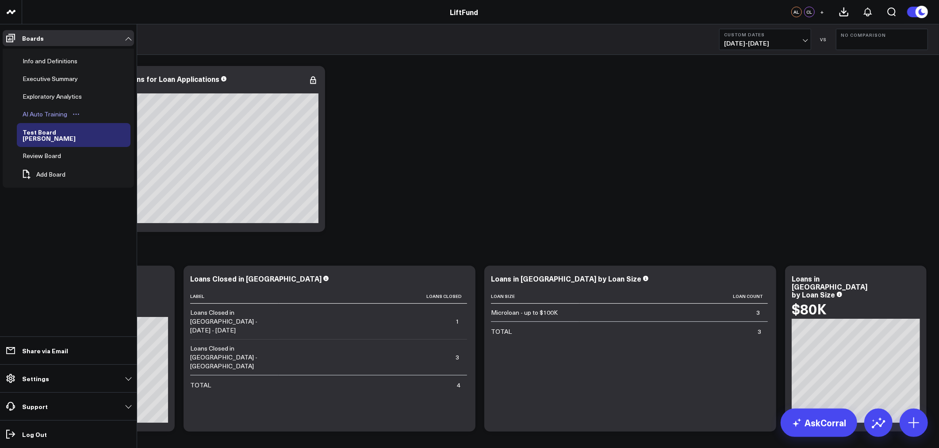 The image size is (939, 448). What do you see at coordinates (35, 378) in the screenshot?
I see `p: Settings` at bounding box center [35, 378].